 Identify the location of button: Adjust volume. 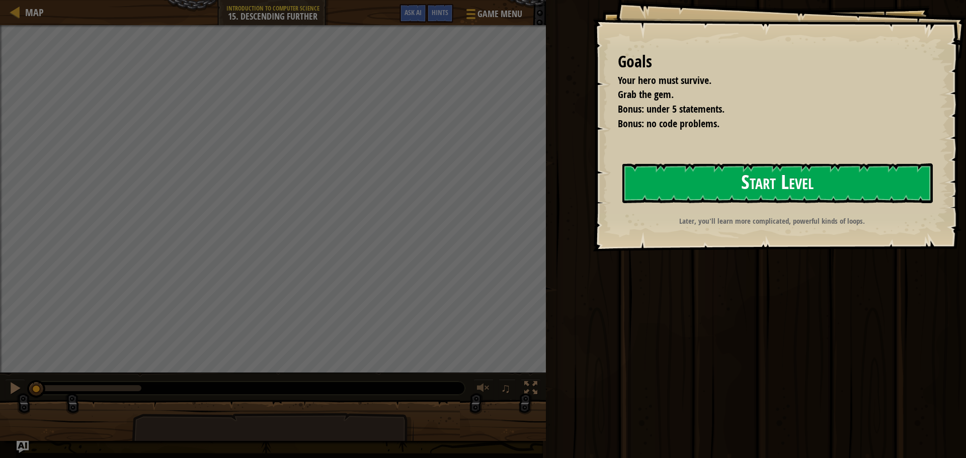
(484, 390).